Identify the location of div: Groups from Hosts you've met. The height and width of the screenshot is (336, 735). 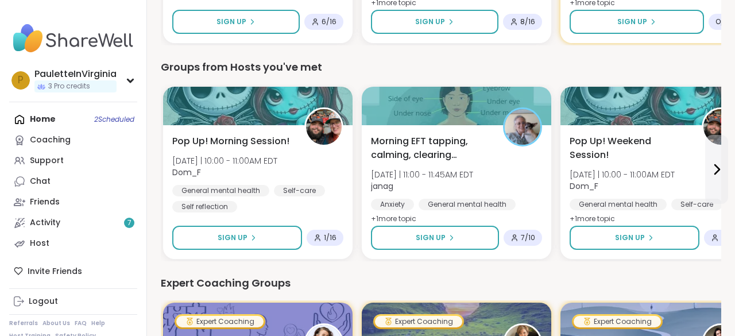
(441, 67).